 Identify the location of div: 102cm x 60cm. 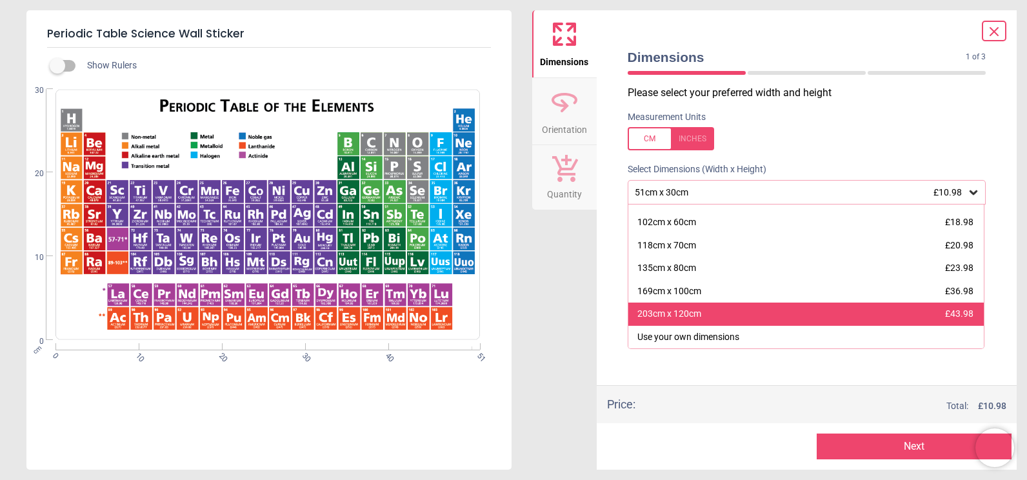
(666, 222).